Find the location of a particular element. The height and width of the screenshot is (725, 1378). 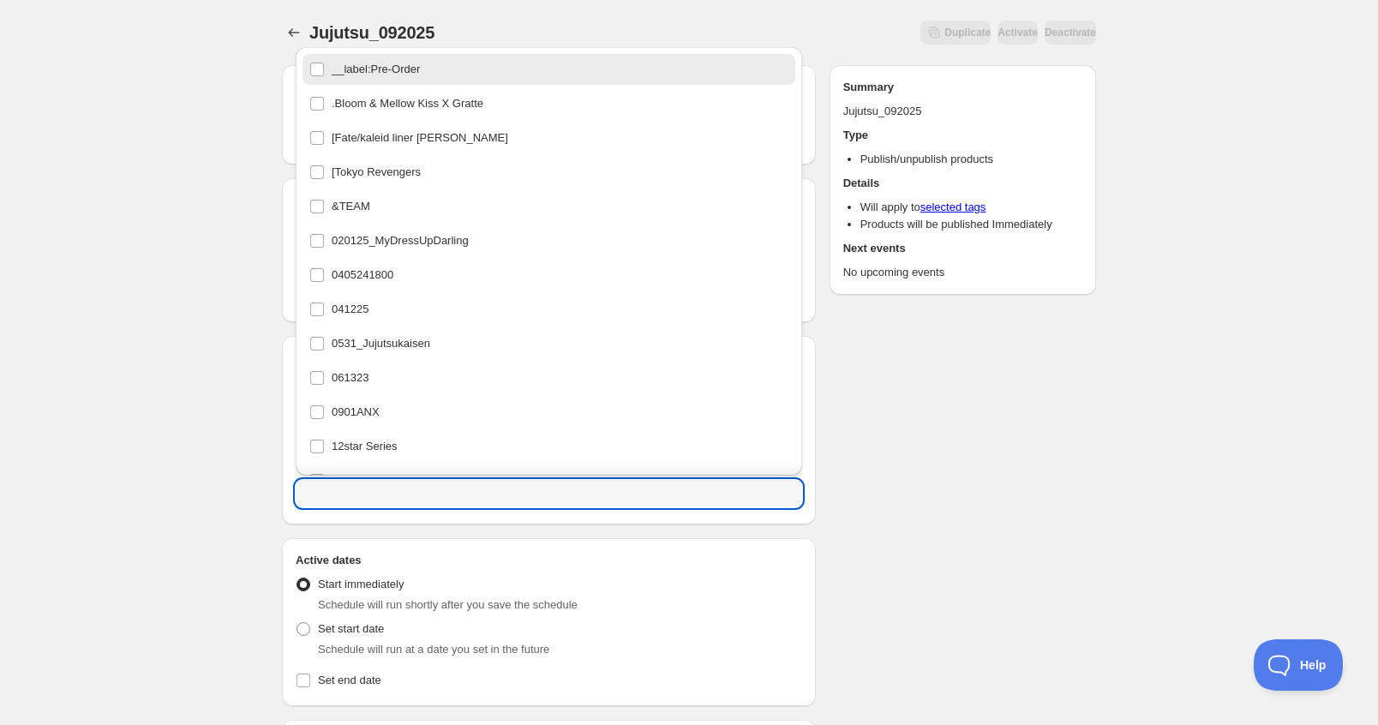

li: __label:Pre-Order is located at coordinates (548, 69).